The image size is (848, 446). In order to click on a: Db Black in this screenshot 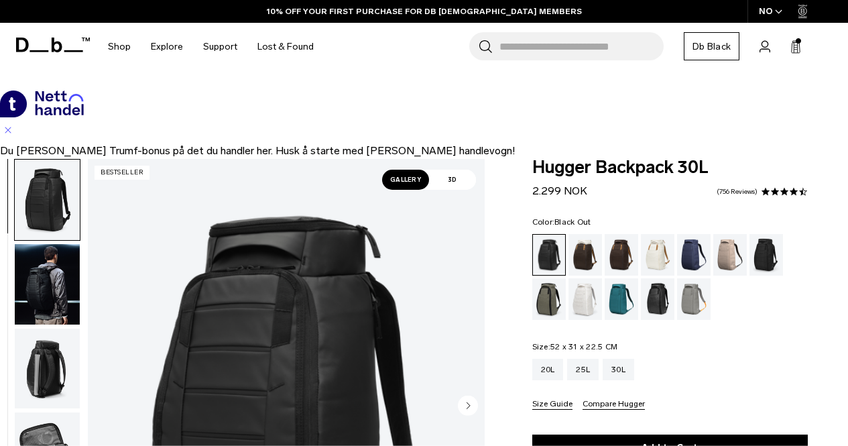, I will do `click(711, 46)`.